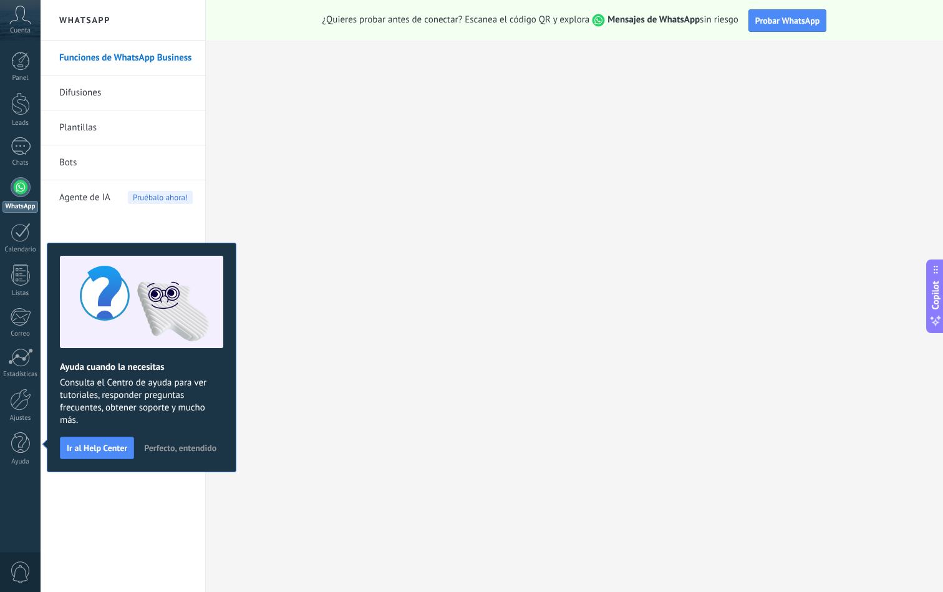 The height and width of the screenshot is (592, 943). What do you see at coordinates (126, 58) in the screenshot?
I see `a: Funciones de WhatsApp Business` at bounding box center [126, 58].